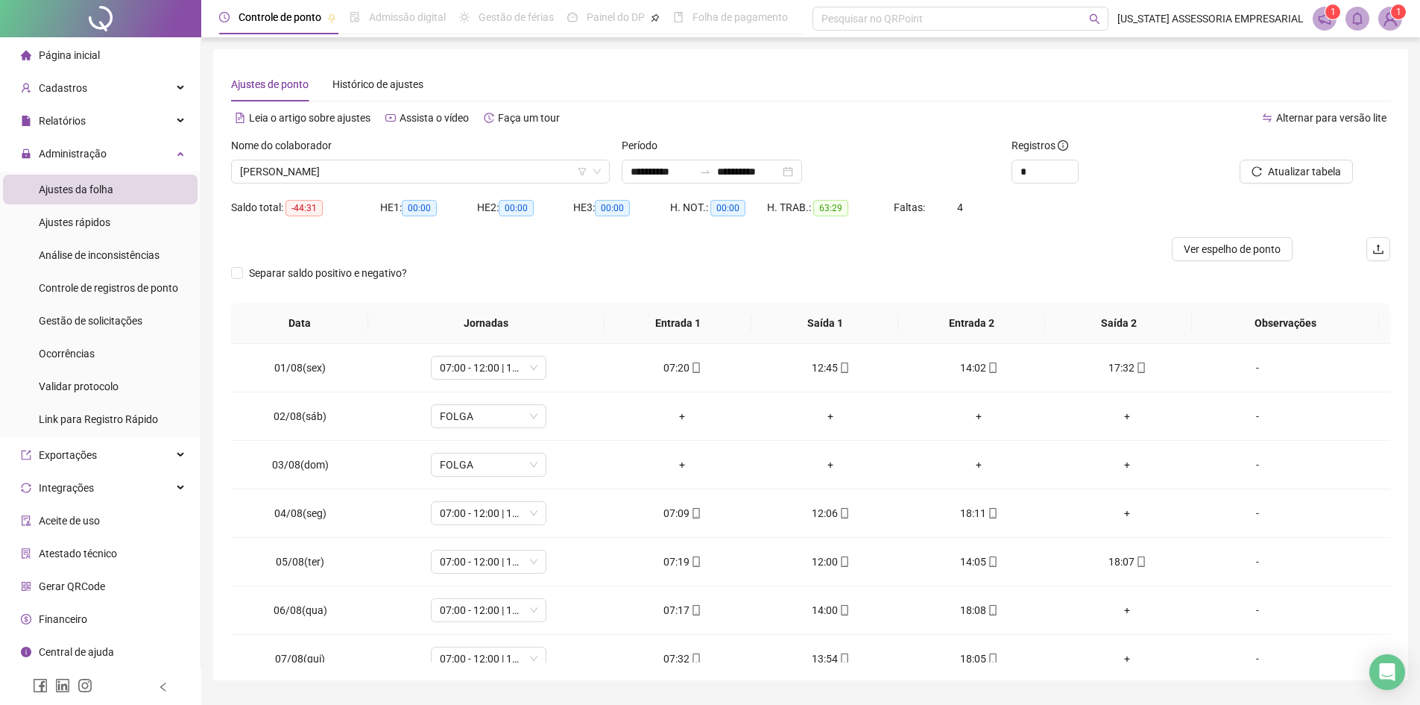 The image size is (1420, 705). What do you see at coordinates (1286, 323) in the screenshot?
I see `span: Observações` at bounding box center [1286, 323].